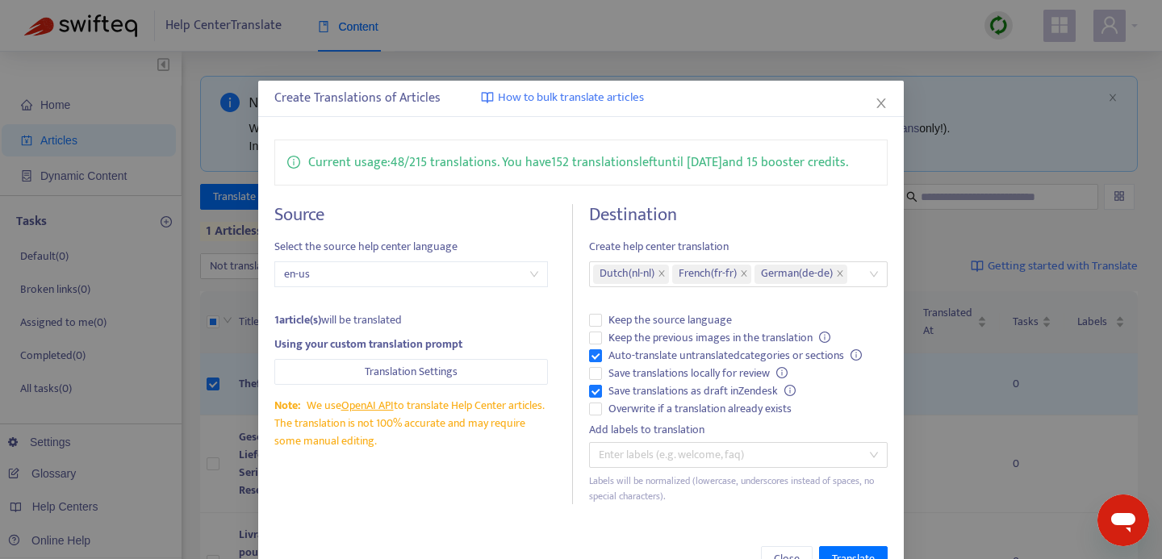 Image resolution: width=1162 pixels, height=559 pixels. Describe the element at coordinates (698, 374) in the screenshot. I see `span: Save translations locally for review` at that location.